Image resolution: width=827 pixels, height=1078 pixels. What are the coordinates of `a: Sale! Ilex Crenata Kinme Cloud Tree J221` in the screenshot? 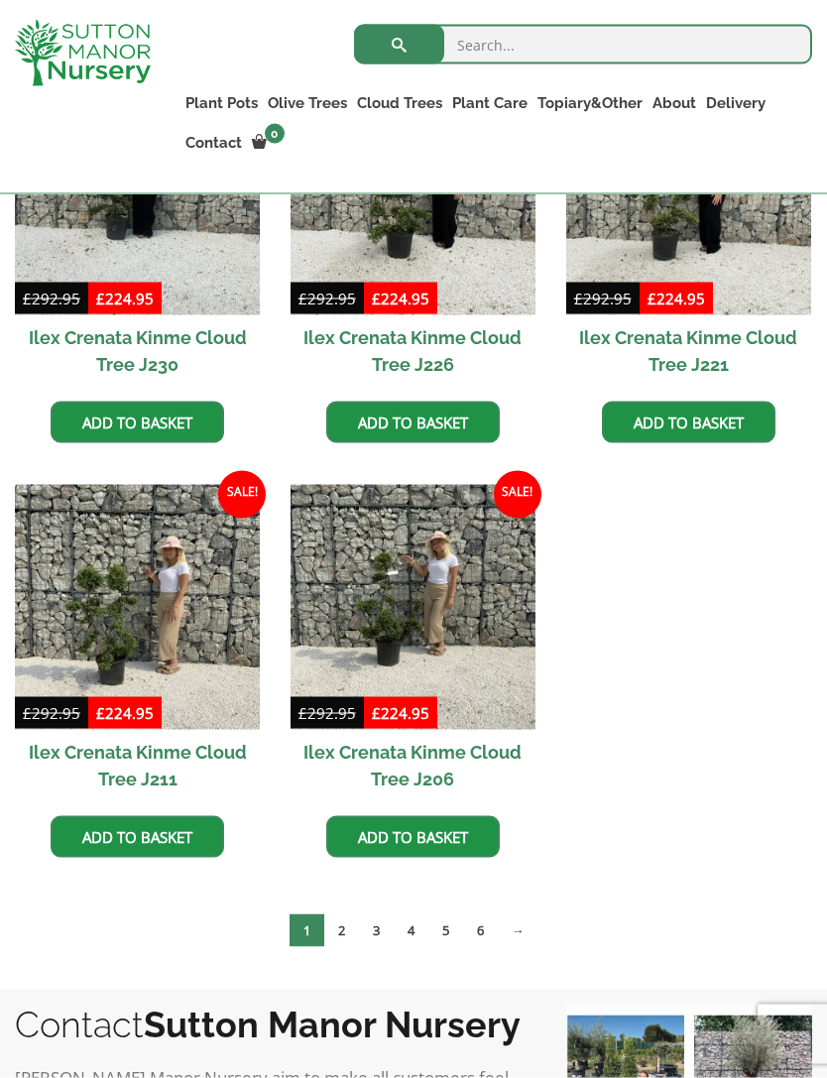 It's located at (688, 228).